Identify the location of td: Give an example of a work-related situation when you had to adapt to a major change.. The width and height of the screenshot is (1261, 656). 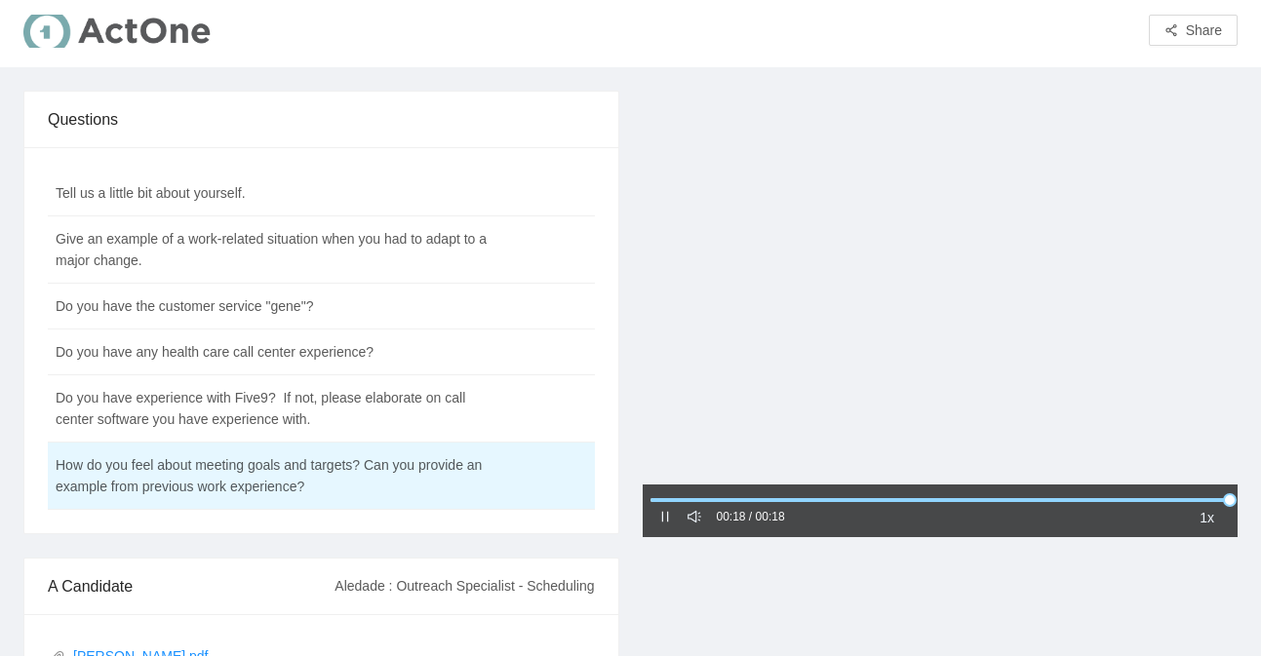
(272, 250).